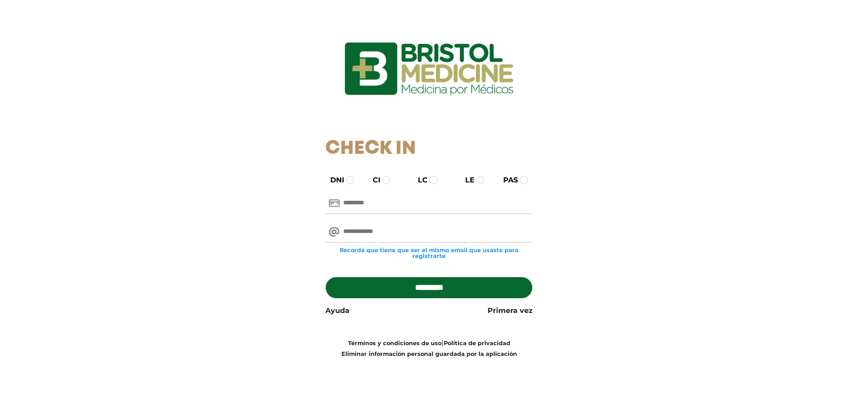  What do you see at coordinates (477, 343) in the screenshot?
I see `a: Política de privacidad` at bounding box center [477, 343].